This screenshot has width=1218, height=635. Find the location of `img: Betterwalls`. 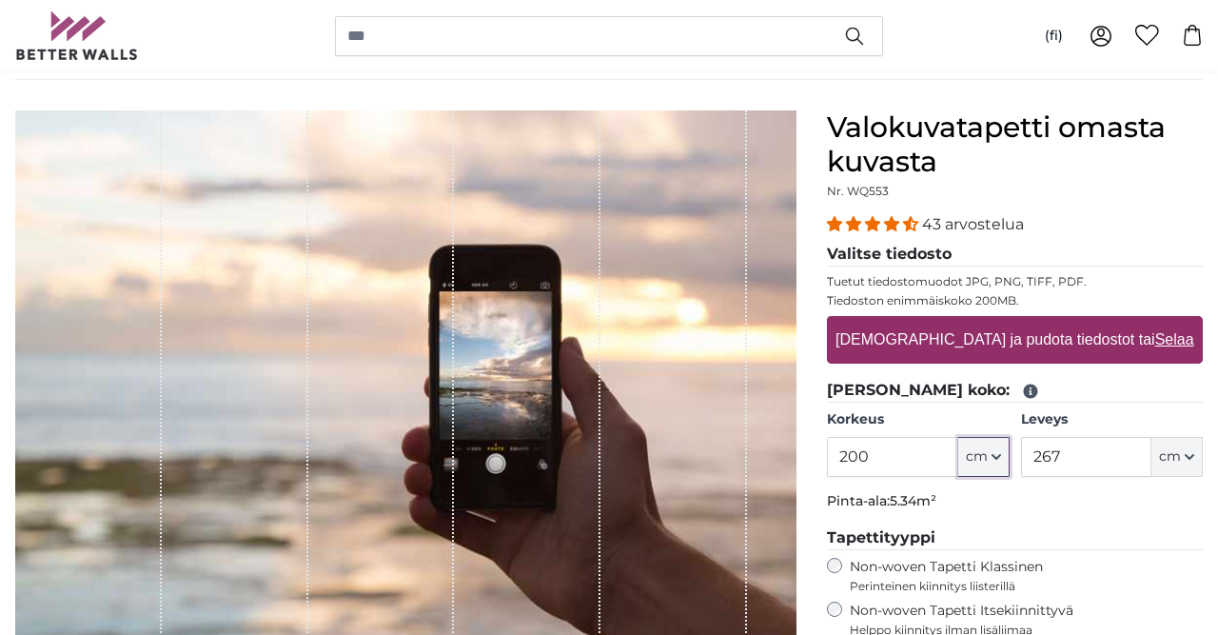

img: Betterwalls is located at coordinates (77, 35).